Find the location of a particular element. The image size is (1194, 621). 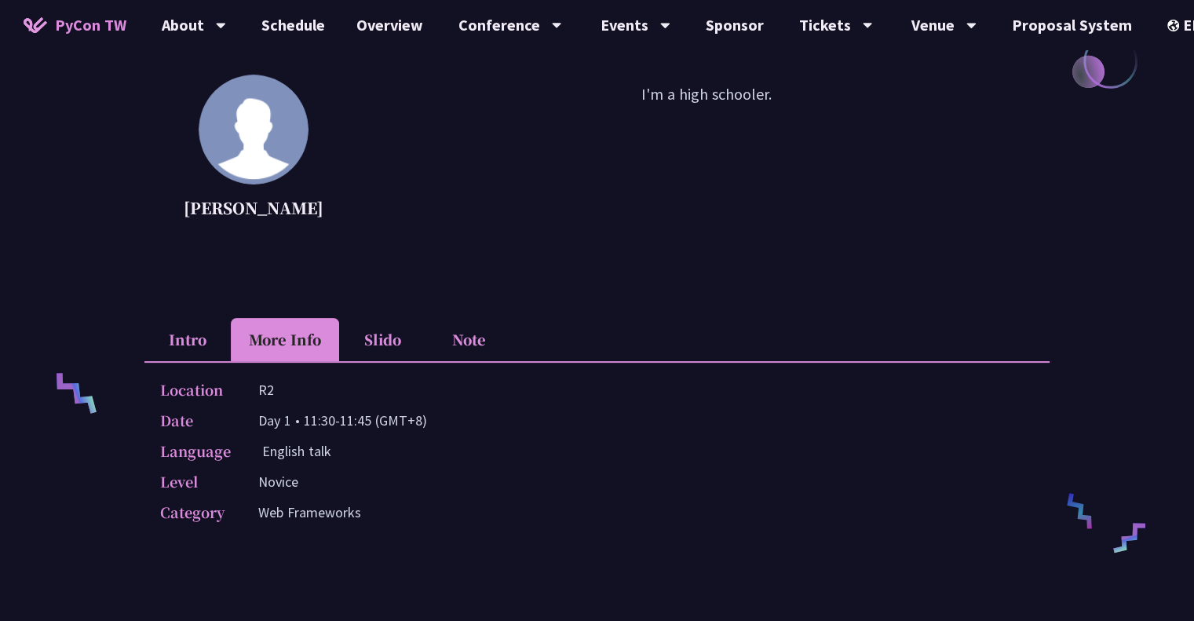

p: Novice is located at coordinates (278, 481).